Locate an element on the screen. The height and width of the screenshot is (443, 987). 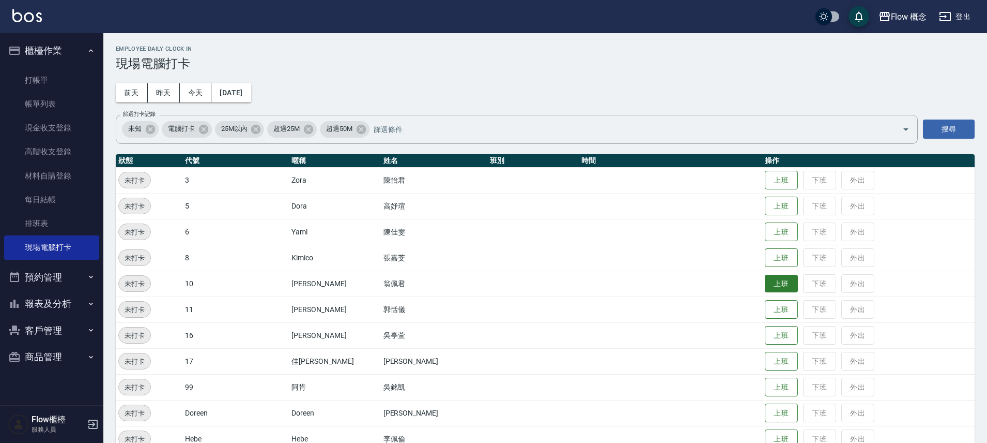
button: 預約管理 is located at coordinates (52, 277).